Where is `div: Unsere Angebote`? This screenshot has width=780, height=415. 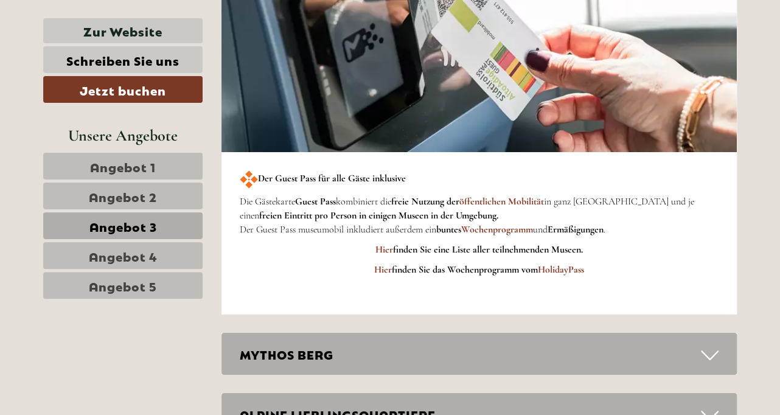
div: Unsere Angebote is located at coordinates (123, 135).